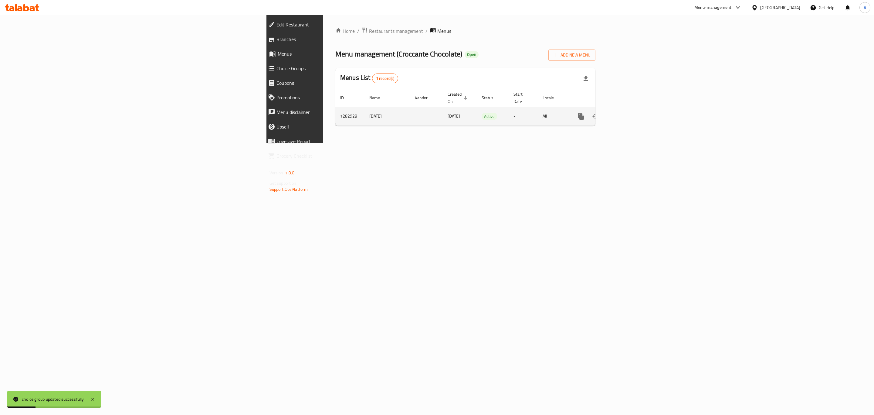  I want to click on a: Coverage Report, so click(338, 141).